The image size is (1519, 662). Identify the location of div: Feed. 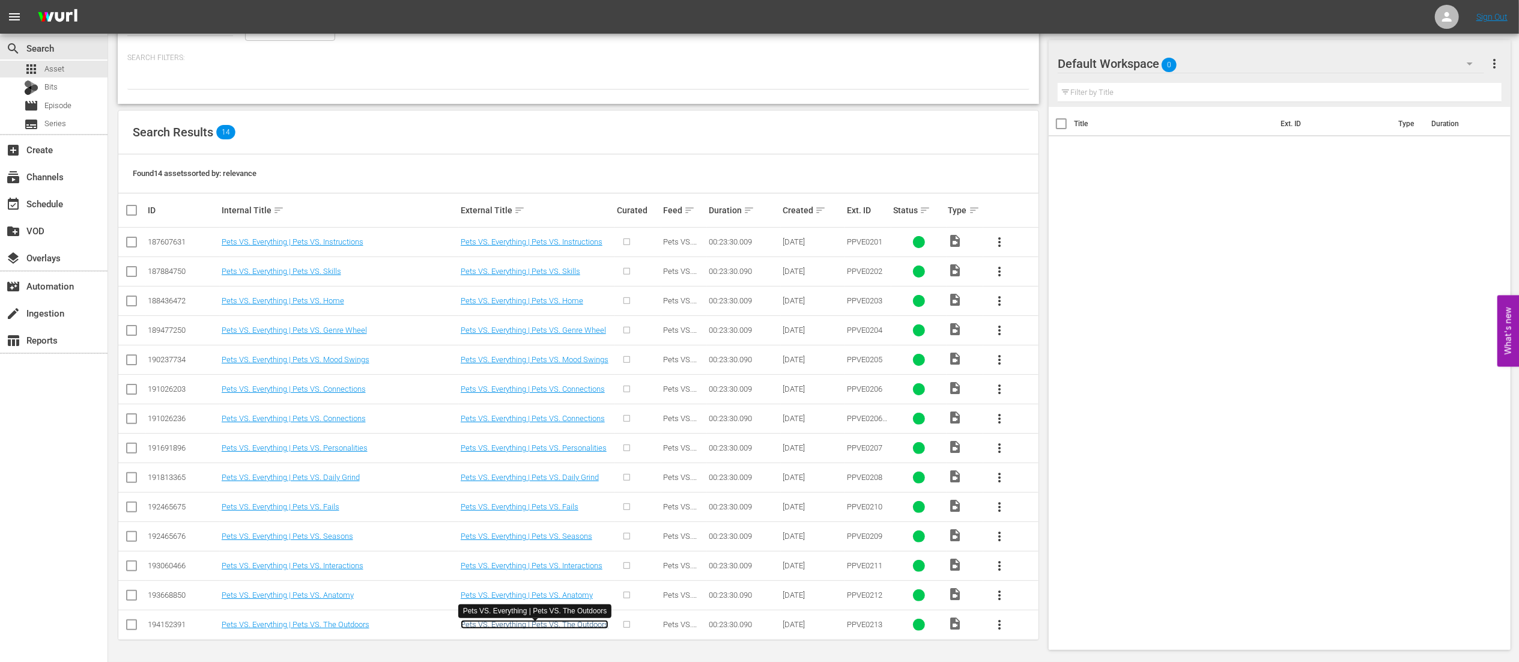
(684, 210).